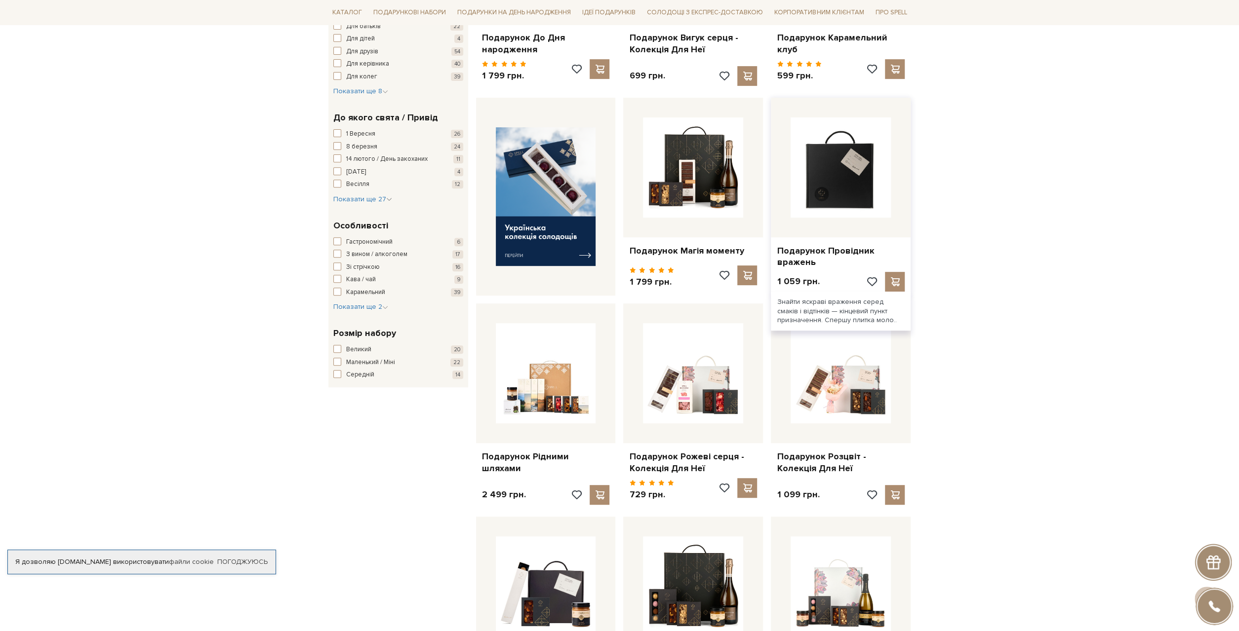  What do you see at coordinates (398, 293) in the screenshot?
I see `button: Карамельний 39` at bounding box center [398, 293].